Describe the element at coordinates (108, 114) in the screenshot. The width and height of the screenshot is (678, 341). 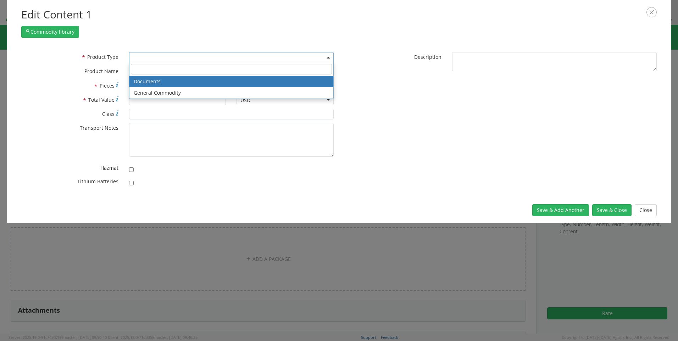
I see `span: Class` at that location.